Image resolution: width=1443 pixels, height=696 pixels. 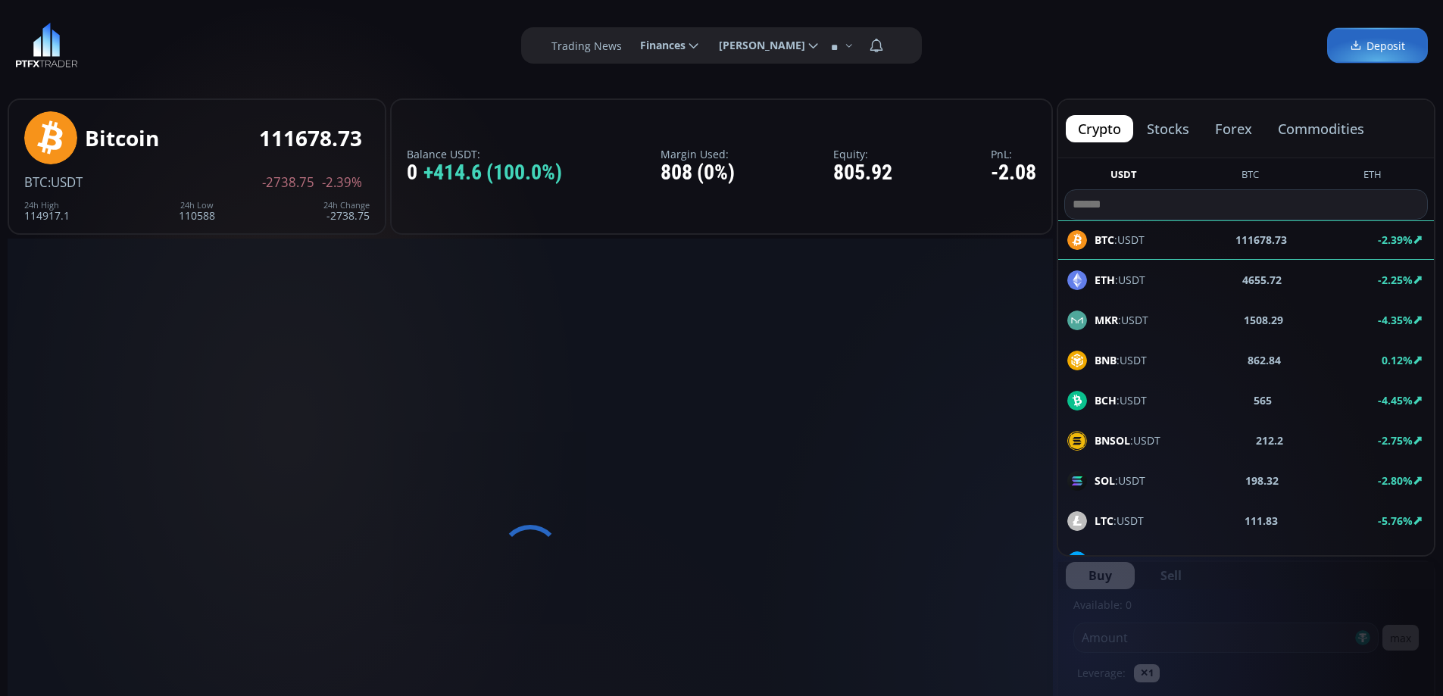 What do you see at coordinates (1099, 129) in the screenshot?
I see `button: crypto` at bounding box center [1099, 129].